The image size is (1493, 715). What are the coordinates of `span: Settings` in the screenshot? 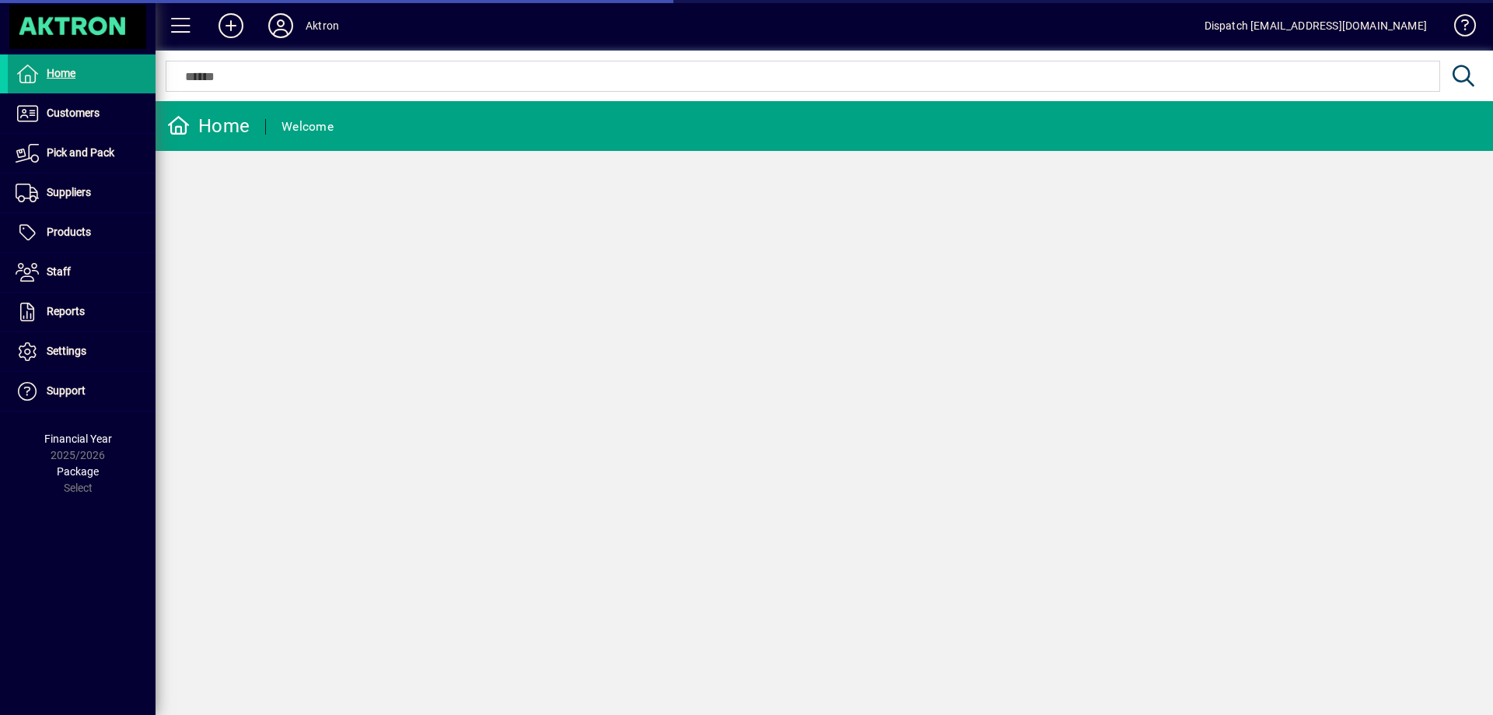 It's located at (66, 351).